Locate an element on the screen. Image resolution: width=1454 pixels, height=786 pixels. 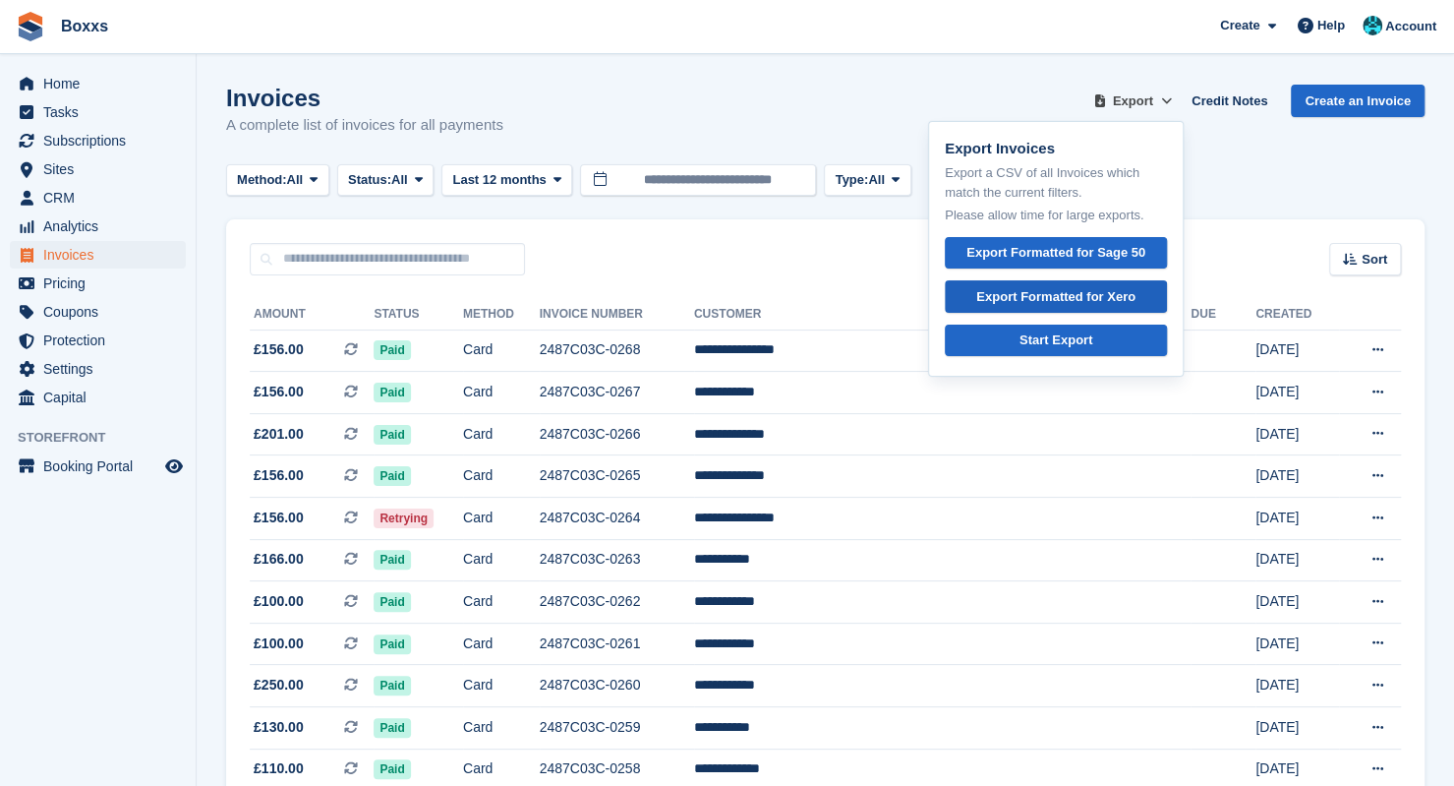
a: Start Export is located at coordinates (1056, 340).